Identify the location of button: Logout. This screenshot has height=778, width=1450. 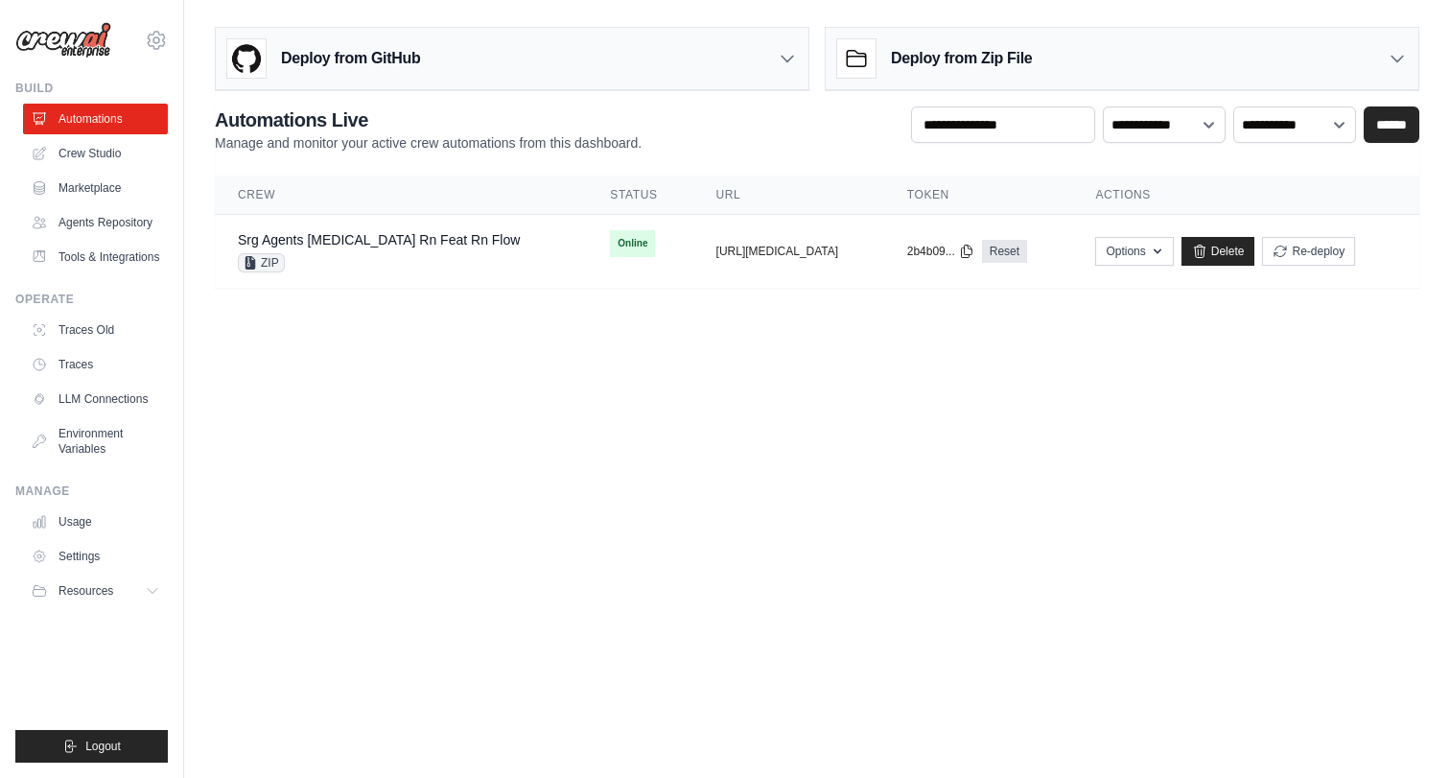
(91, 746).